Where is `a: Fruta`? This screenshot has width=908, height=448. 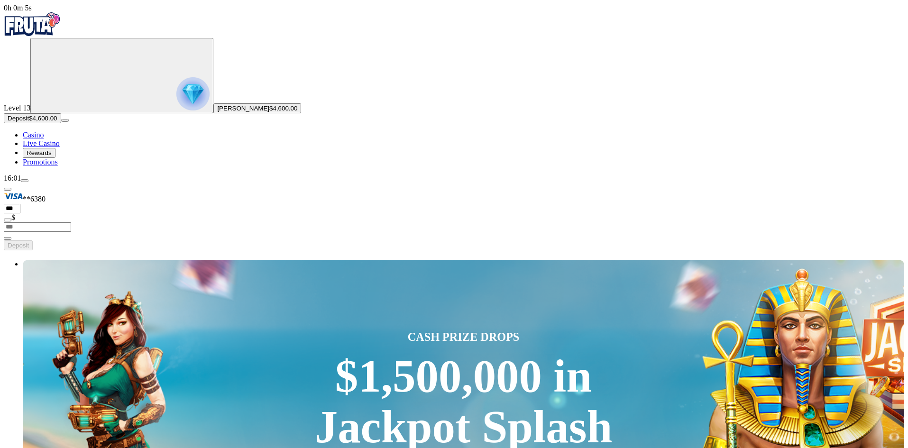
a: Fruta is located at coordinates (32, 33).